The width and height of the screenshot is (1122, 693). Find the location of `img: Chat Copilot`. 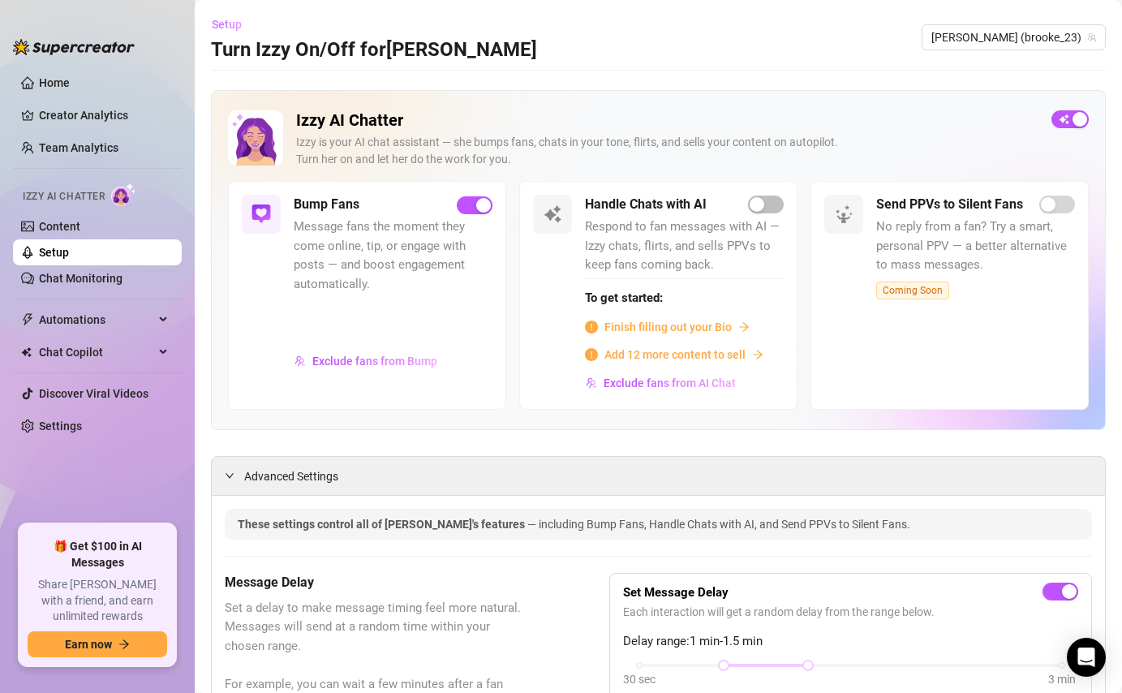

img: Chat Copilot is located at coordinates (26, 352).